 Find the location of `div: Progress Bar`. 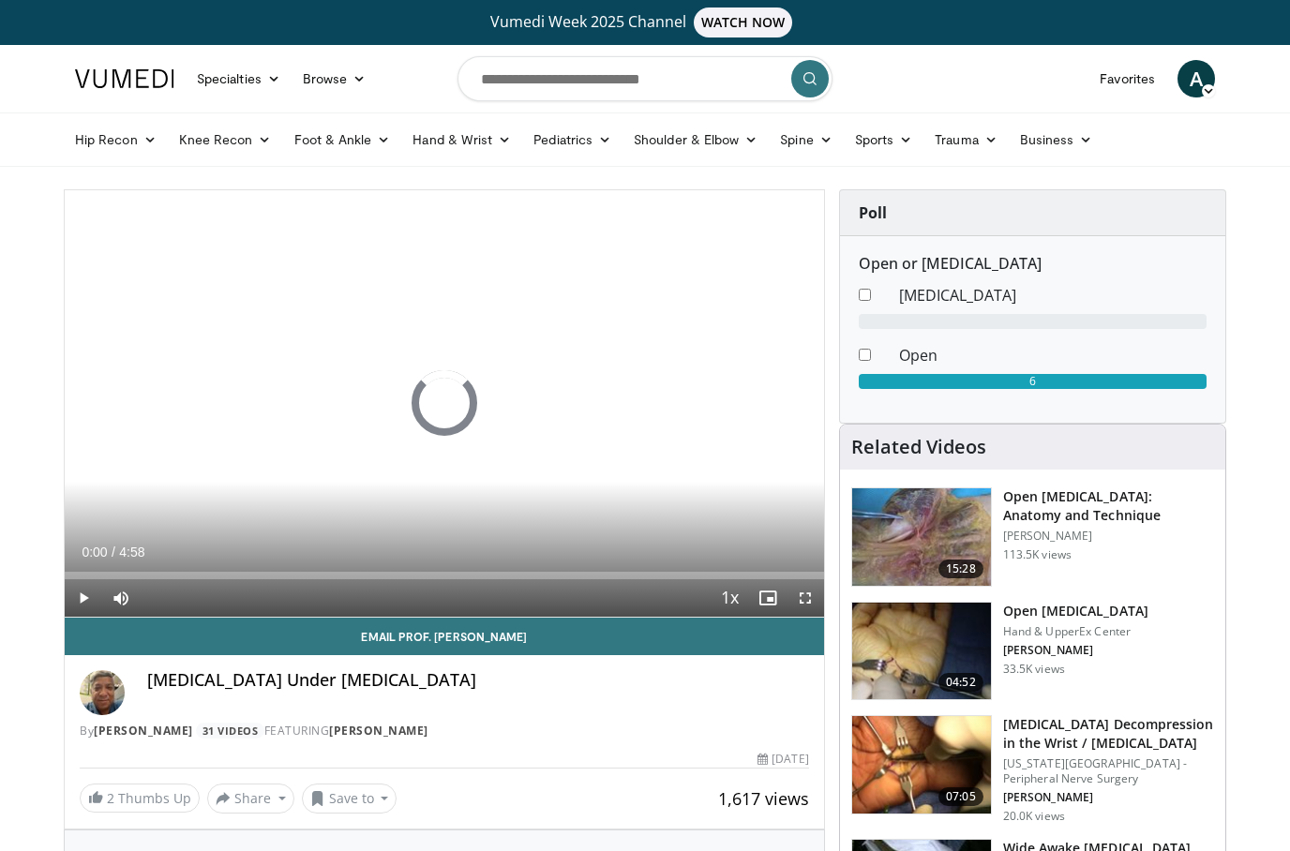

div: Progress Bar is located at coordinates (444, 576).